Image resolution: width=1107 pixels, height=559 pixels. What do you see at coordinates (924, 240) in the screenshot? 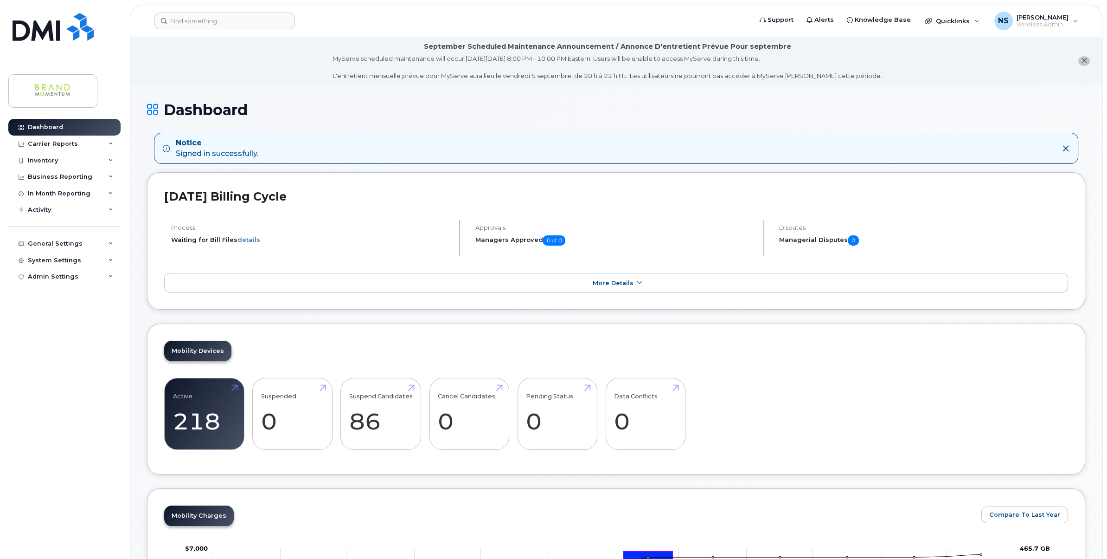
I see `h5: Managerial Disputes` at bounding box center [924, 240].